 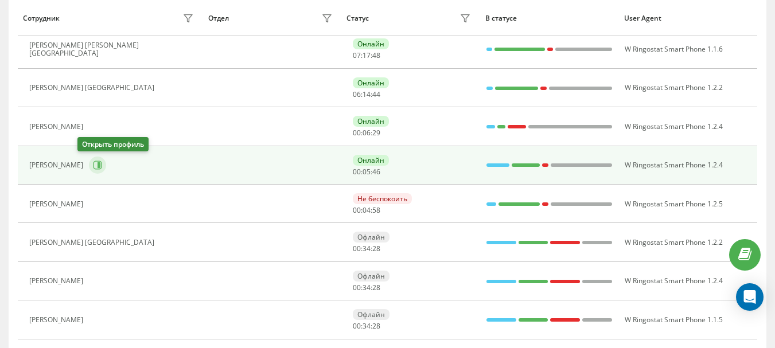 I want to click on div: Статус, so click(x=357, y=18).